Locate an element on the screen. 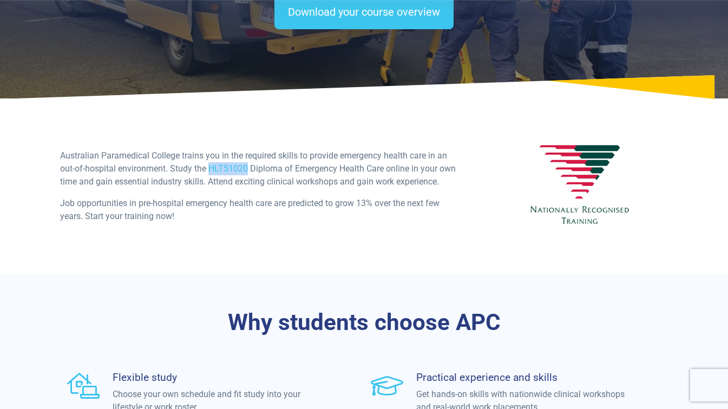  p: Australian Paramedical College trains you in the required skills to provide emergency health care... is located at coordinates (260, 169).